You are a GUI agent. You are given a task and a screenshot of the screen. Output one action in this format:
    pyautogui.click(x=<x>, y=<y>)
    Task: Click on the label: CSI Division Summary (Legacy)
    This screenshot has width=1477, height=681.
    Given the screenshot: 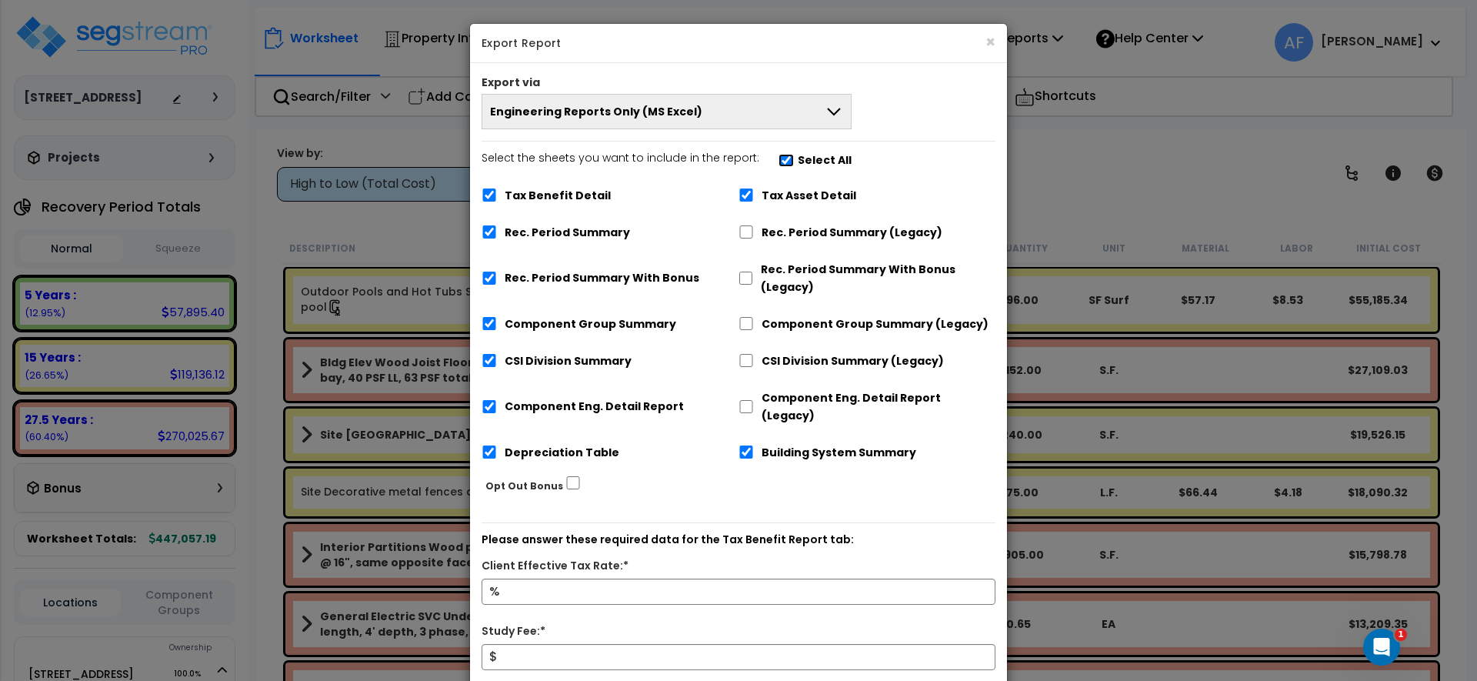 What is the action you would take?
    pyautogui.click(x=852, y=361)
    